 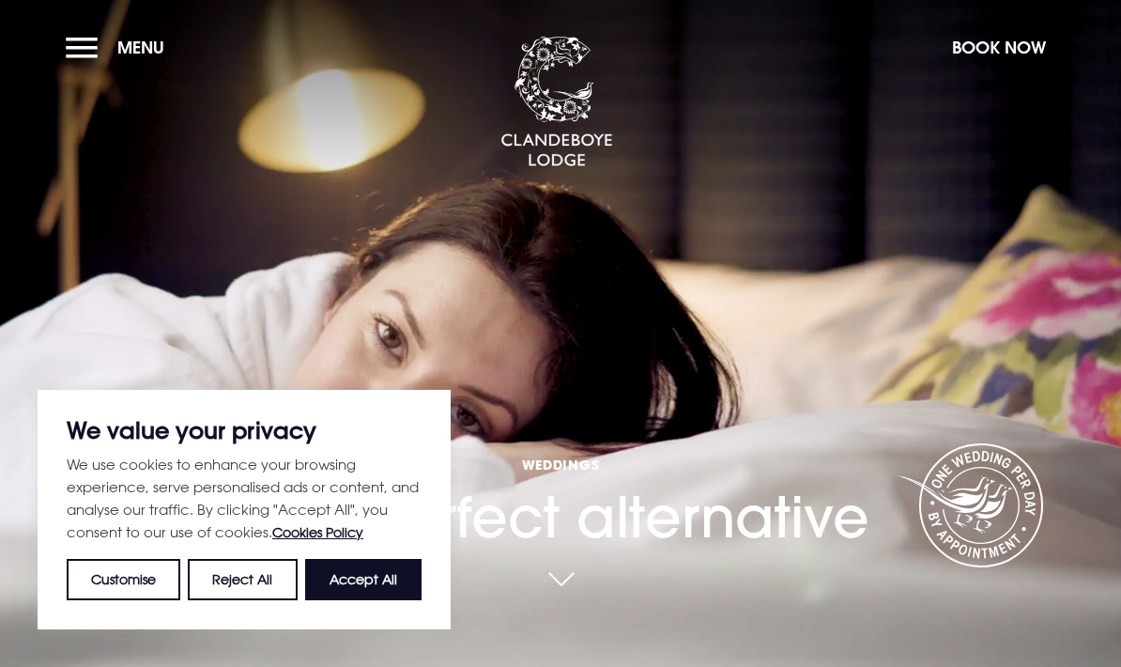 What do you see at coordinates (244, 509) in the screenshot?
I see `div: We value your privacy` at bounding box center [244, 509].